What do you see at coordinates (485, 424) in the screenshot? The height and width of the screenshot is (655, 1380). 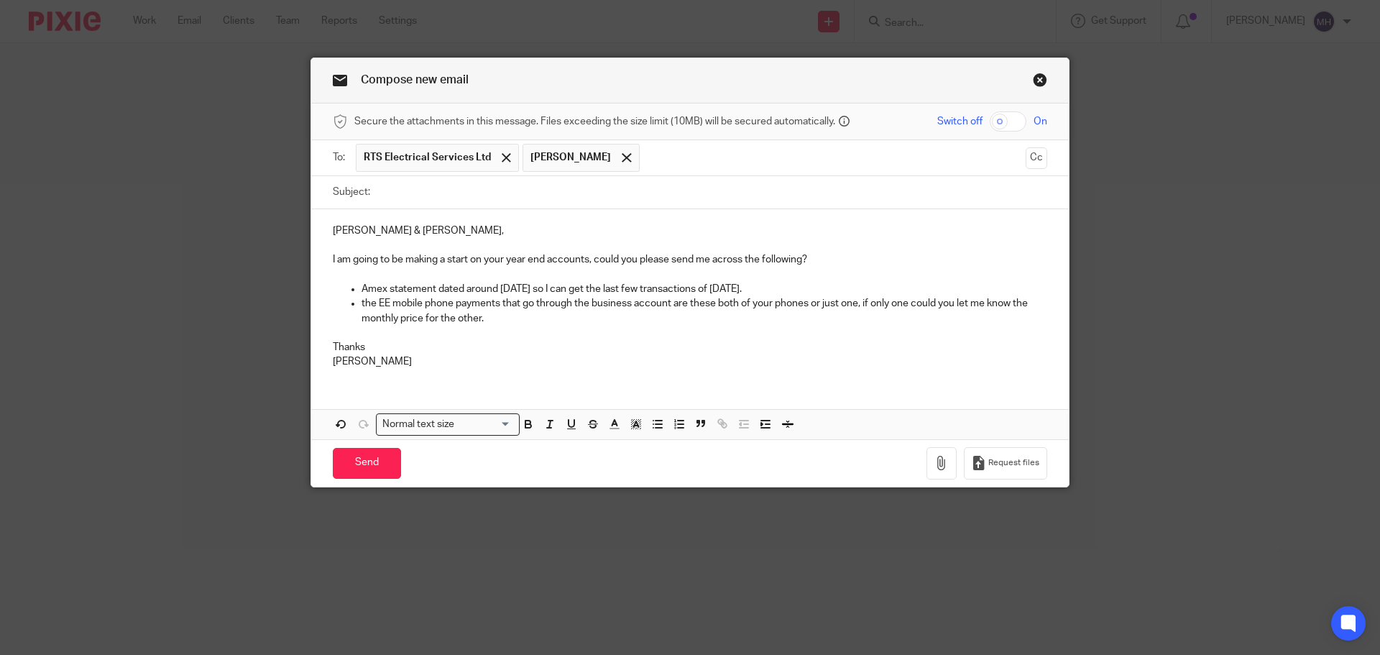 I see `input: Search for option` at bounding box center [485, 424].